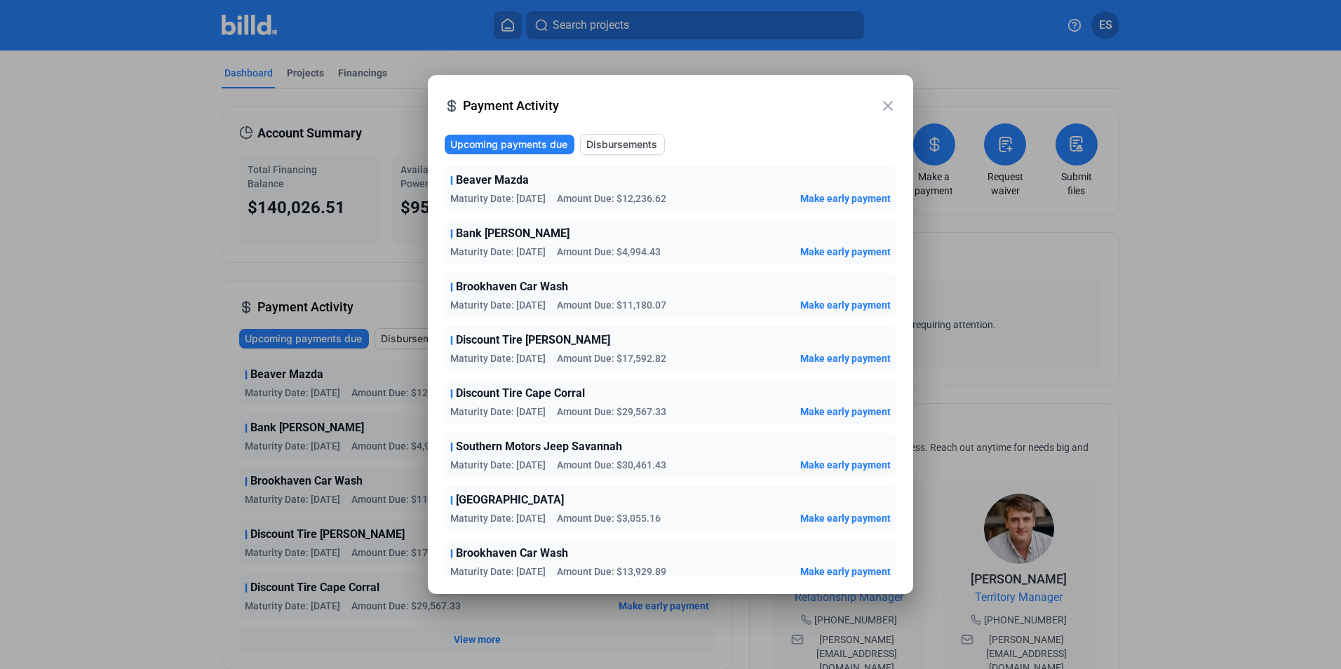  What do you see at coordinates (611, 358) in the screenshot?
I see `span: Amount Due: $17,592.82` at bounding box center [611, 358].